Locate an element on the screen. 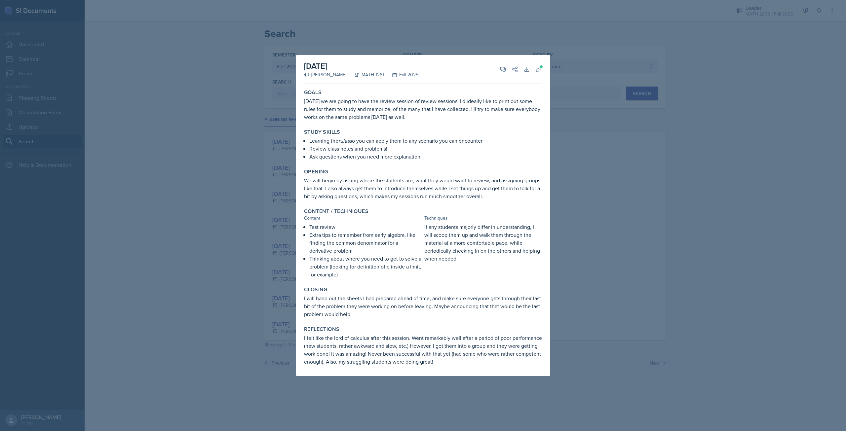 This screenshot has width=846, height=431. label: Goals is located at coordinates (313, 93).